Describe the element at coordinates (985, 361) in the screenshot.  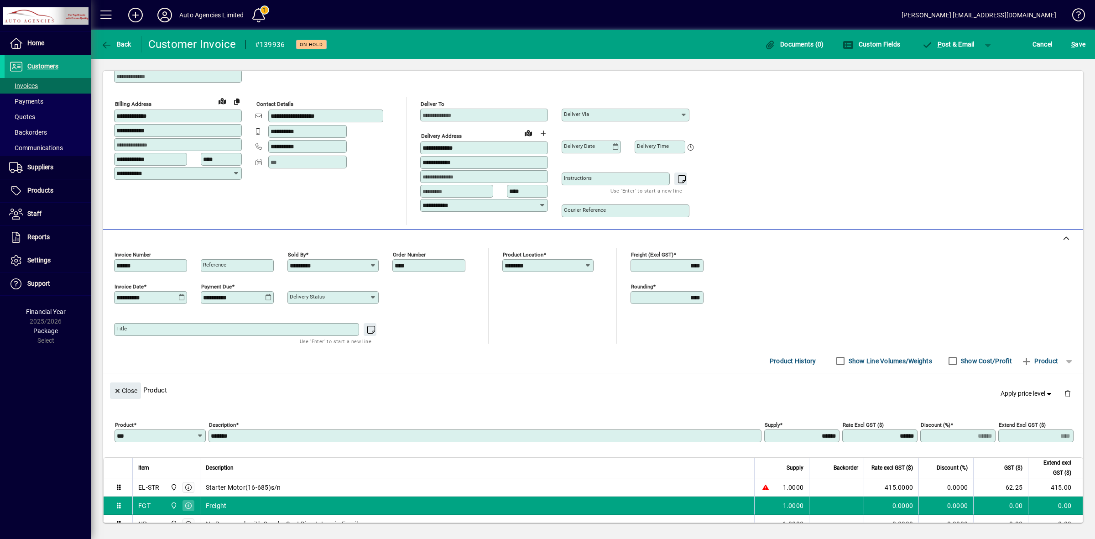
I see `label: Show Cost/Profit` at that location.